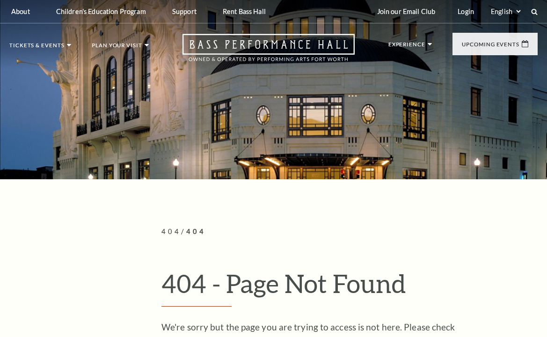 Image resolution: width=547 pixels, height=337 pixels. What do you see at coordinates (244, 11) in the screenshot?
I see `p: Rent Bass Hall` at bounding box center [244, 11].